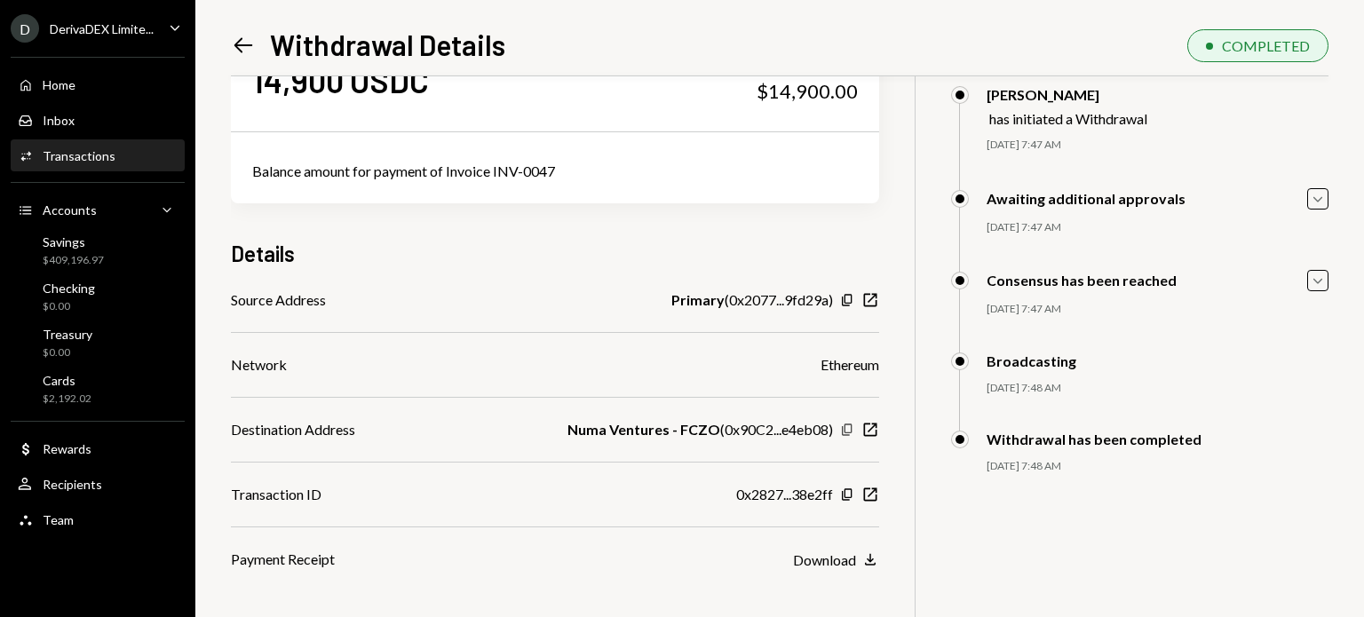  I want to click on div: 0x2827...38e2ff, so click(784, 495).